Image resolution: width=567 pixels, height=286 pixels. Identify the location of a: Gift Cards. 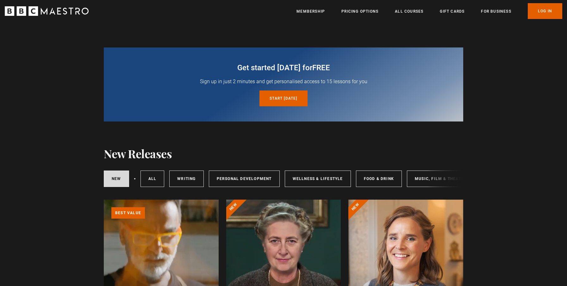
(453, 11).